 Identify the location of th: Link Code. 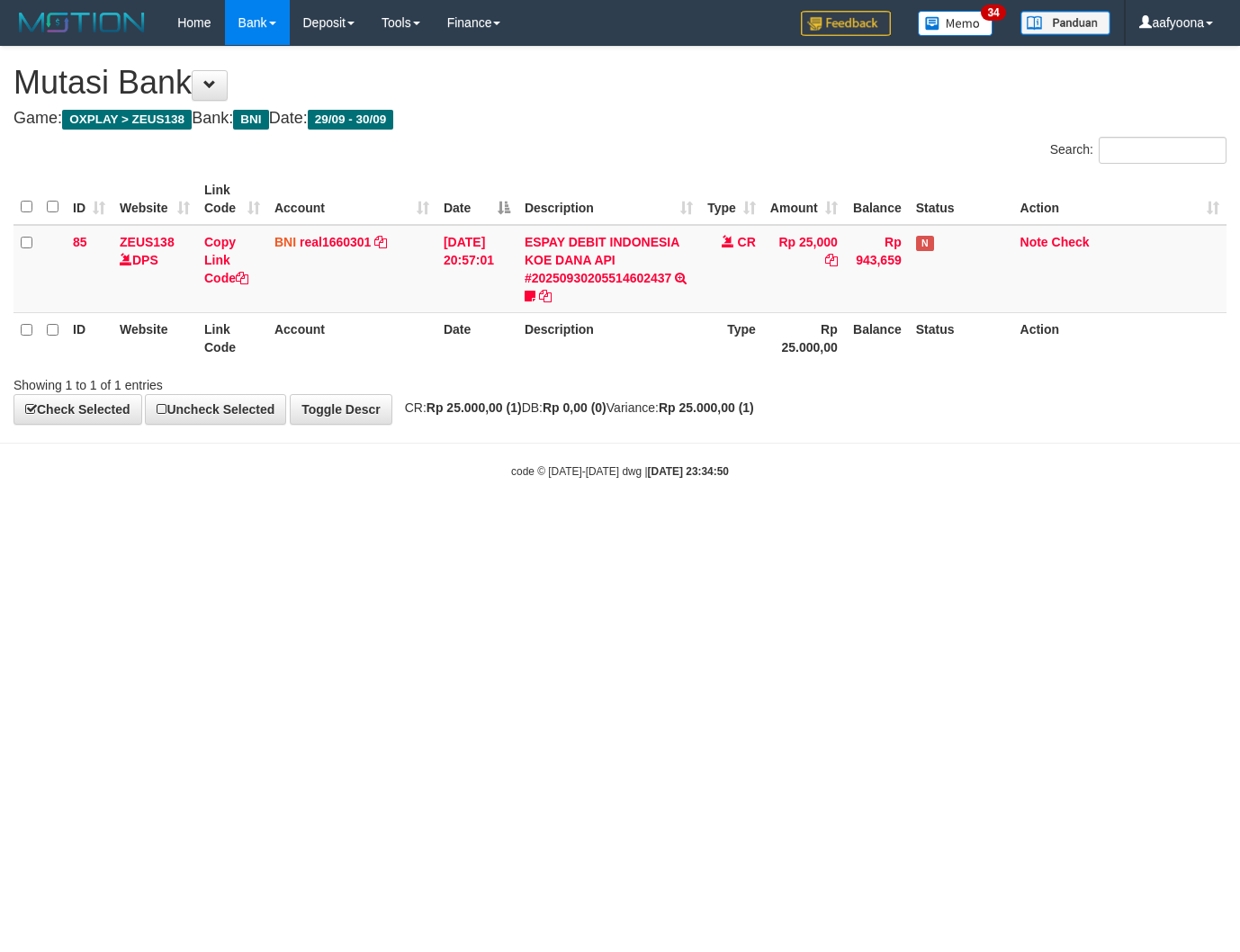
(232, 337).